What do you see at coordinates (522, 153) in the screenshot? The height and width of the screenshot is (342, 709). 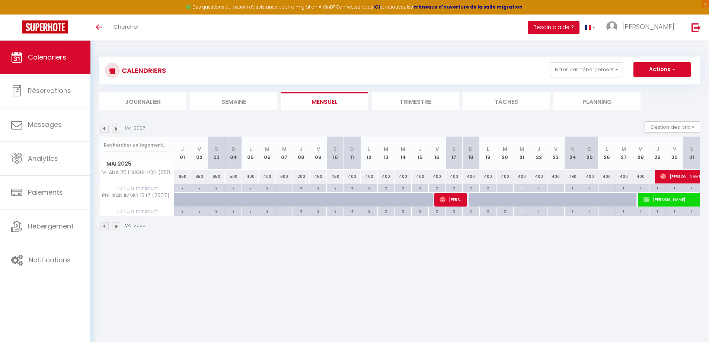 I see `th: 21` at bounding box center [522, 153].